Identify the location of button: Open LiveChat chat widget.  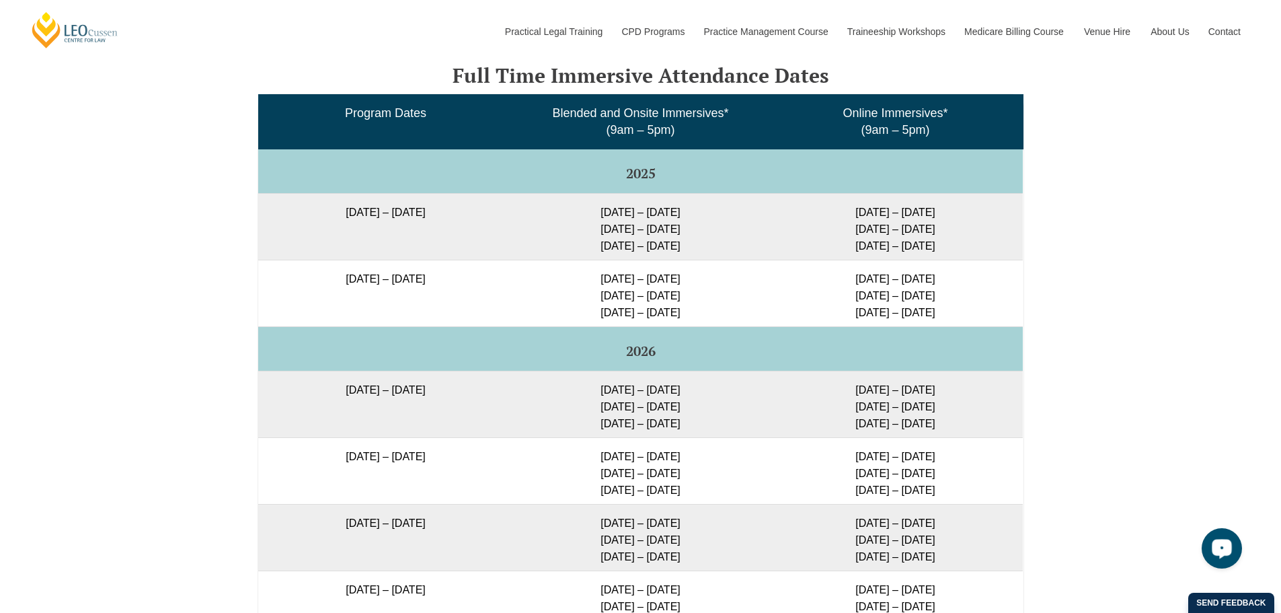
(31, 26).